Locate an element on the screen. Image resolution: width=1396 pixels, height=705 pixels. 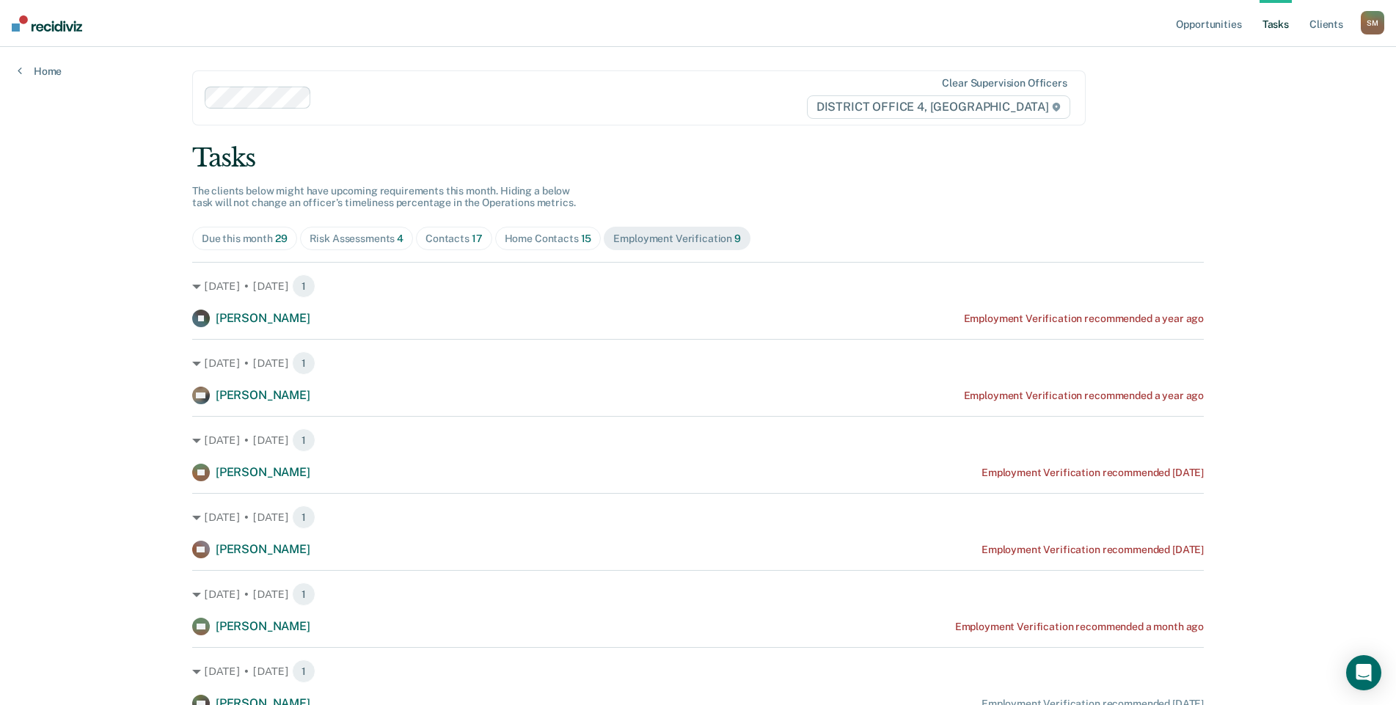
a: Home is located at coordinates (40, 71).